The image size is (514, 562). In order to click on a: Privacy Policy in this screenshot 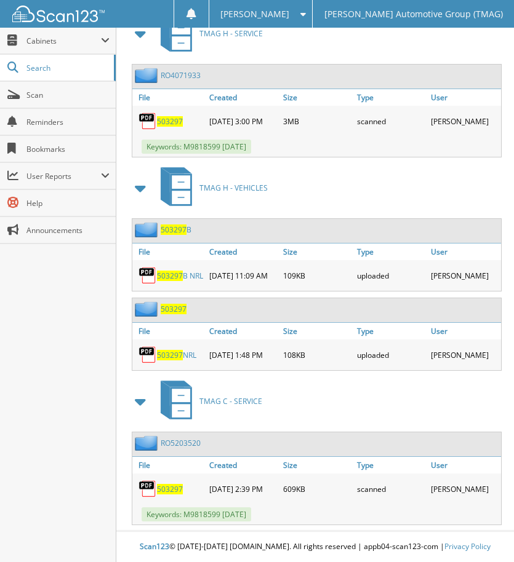, I will do `click(467, 546)`.